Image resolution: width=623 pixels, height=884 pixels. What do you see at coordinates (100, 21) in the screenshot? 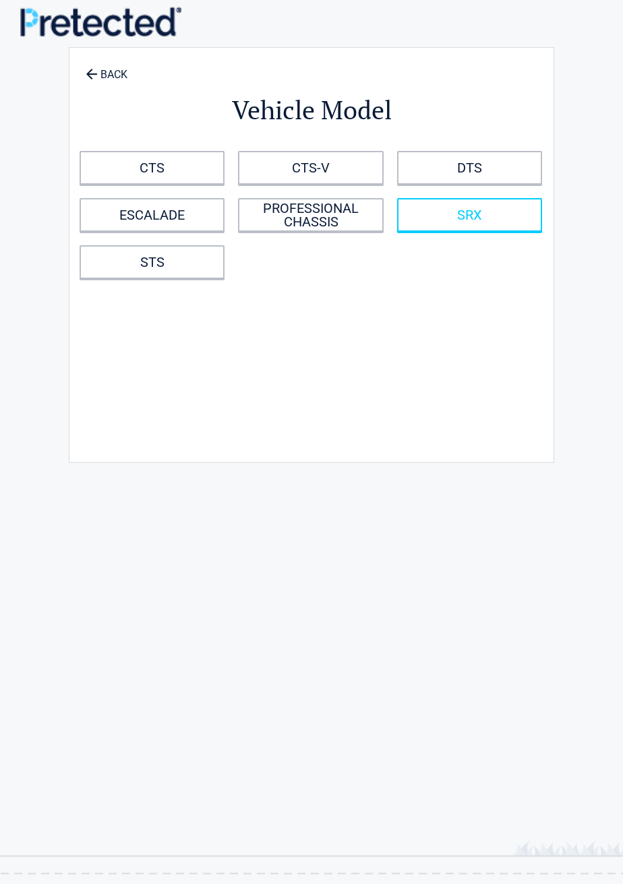
I see `img: Main Logo` at bounding box center [100, 21].